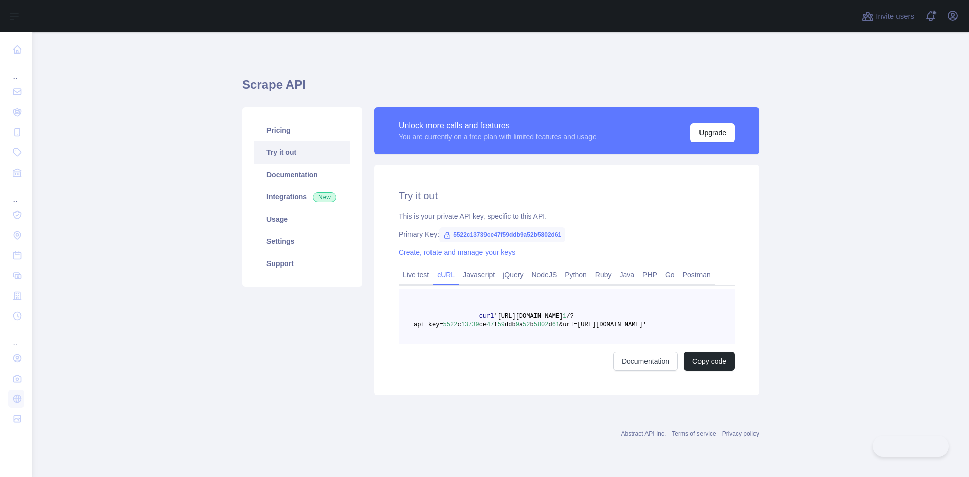 The width and height of the screenshot is (969, 477). Describe the element at coordinates (446, 274) in the screenshot. I see `a: cURL` at that location.